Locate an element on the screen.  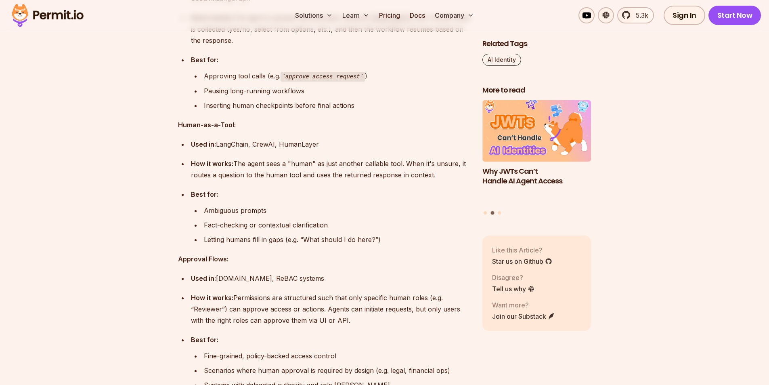
h2: Related Tags is located at coordinates (537, 44).